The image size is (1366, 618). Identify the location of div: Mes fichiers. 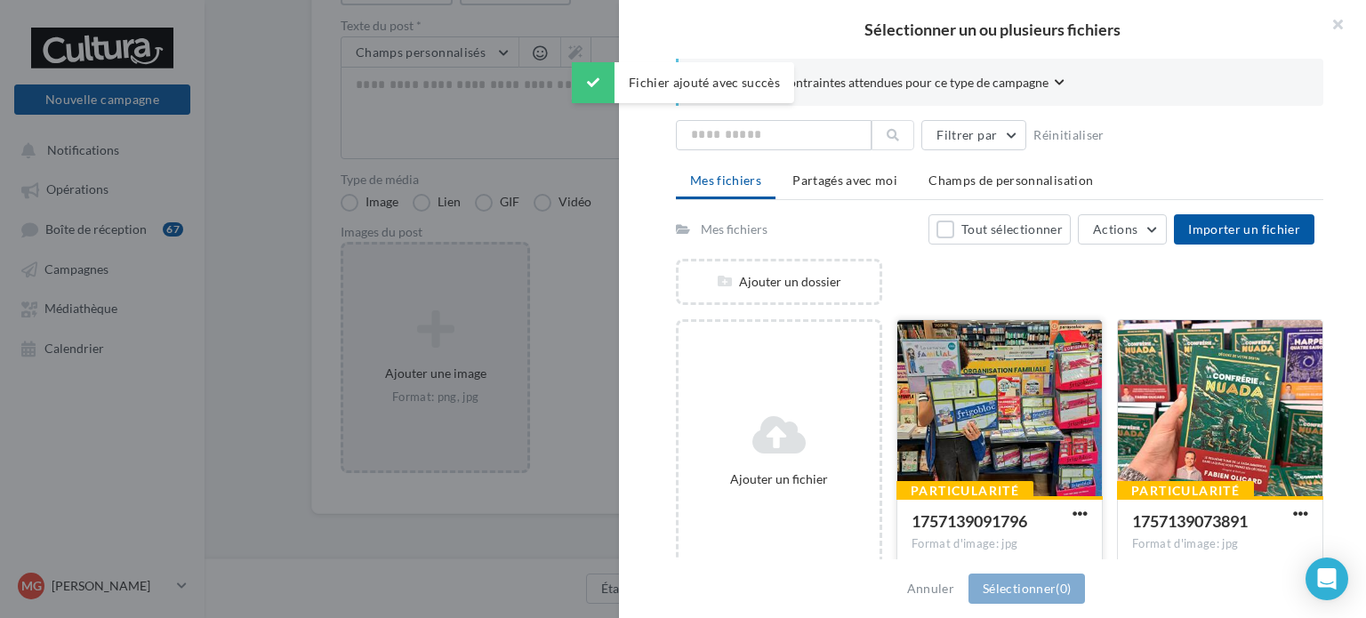
(734, 229).